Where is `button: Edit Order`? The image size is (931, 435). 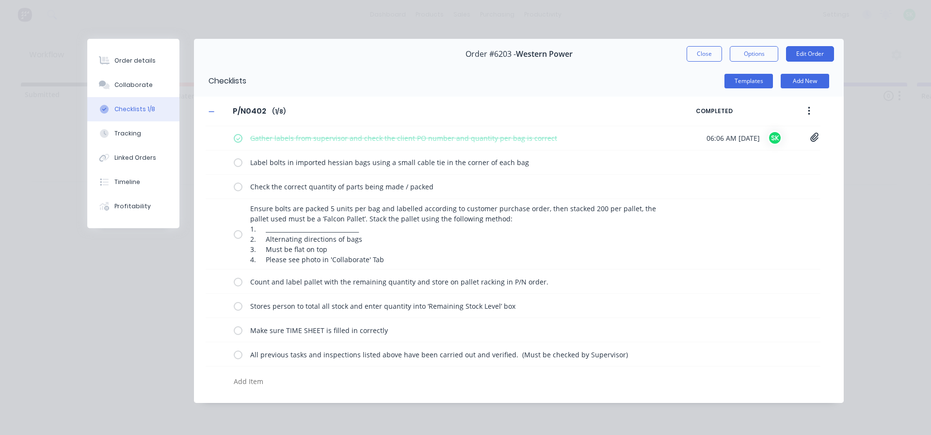 button: Edit Order is located at coordinates (810, 54).